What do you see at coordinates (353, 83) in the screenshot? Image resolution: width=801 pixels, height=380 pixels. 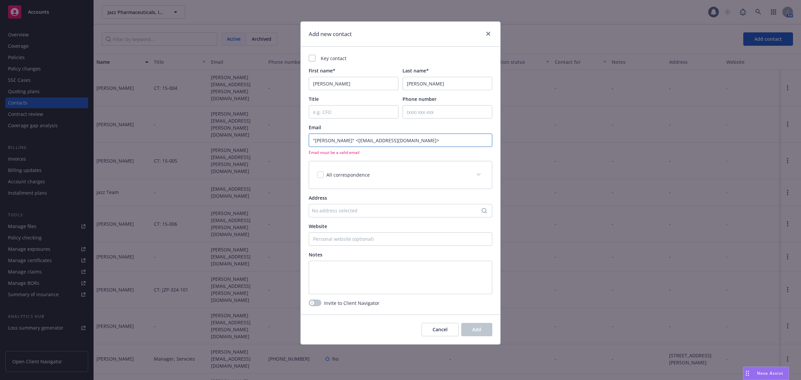 I see `input: First Name` at bounding box center [353, 83].